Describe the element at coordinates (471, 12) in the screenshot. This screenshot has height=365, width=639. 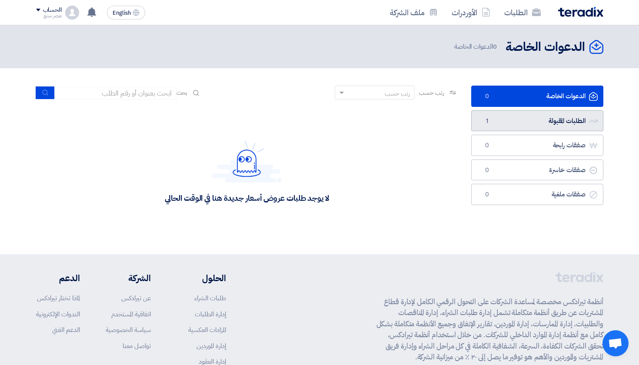
I see `a: الأوردرات` at that location.